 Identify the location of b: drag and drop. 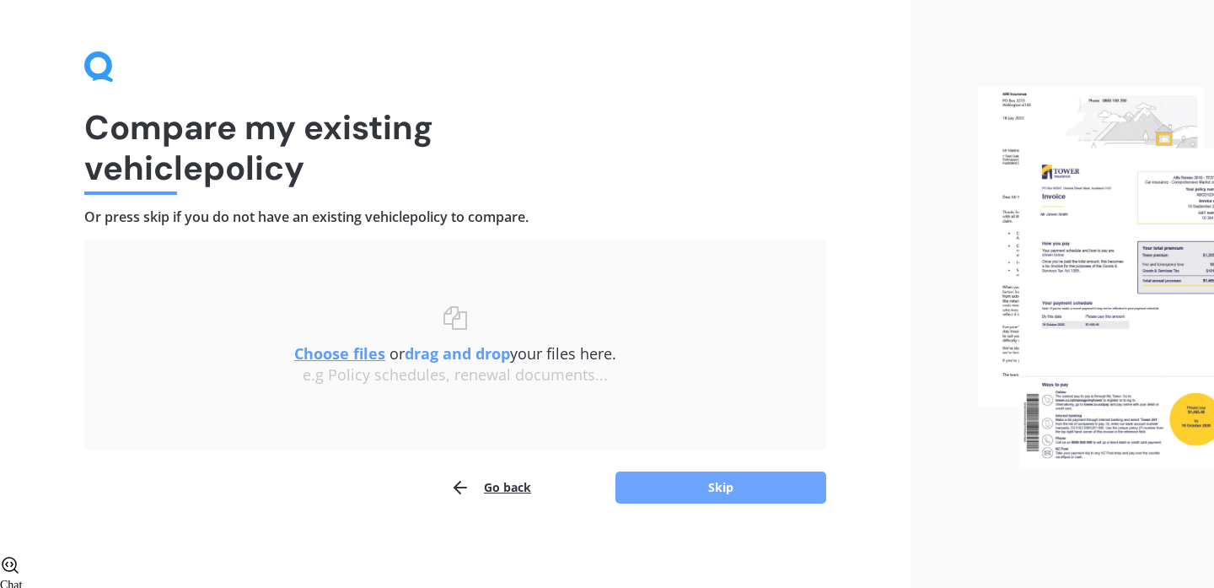
(457, 353).